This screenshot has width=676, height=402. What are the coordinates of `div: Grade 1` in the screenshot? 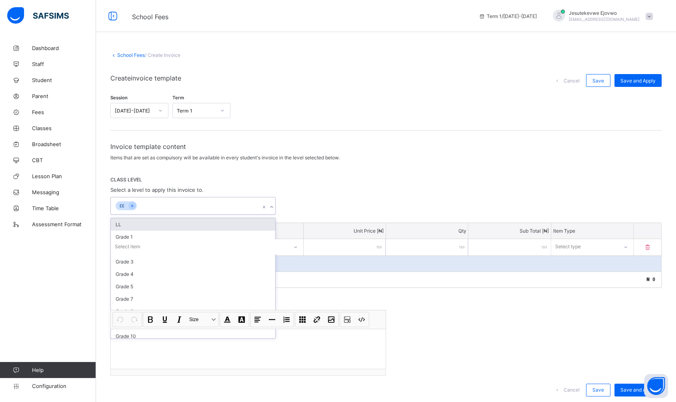 It's located at (193, 236).